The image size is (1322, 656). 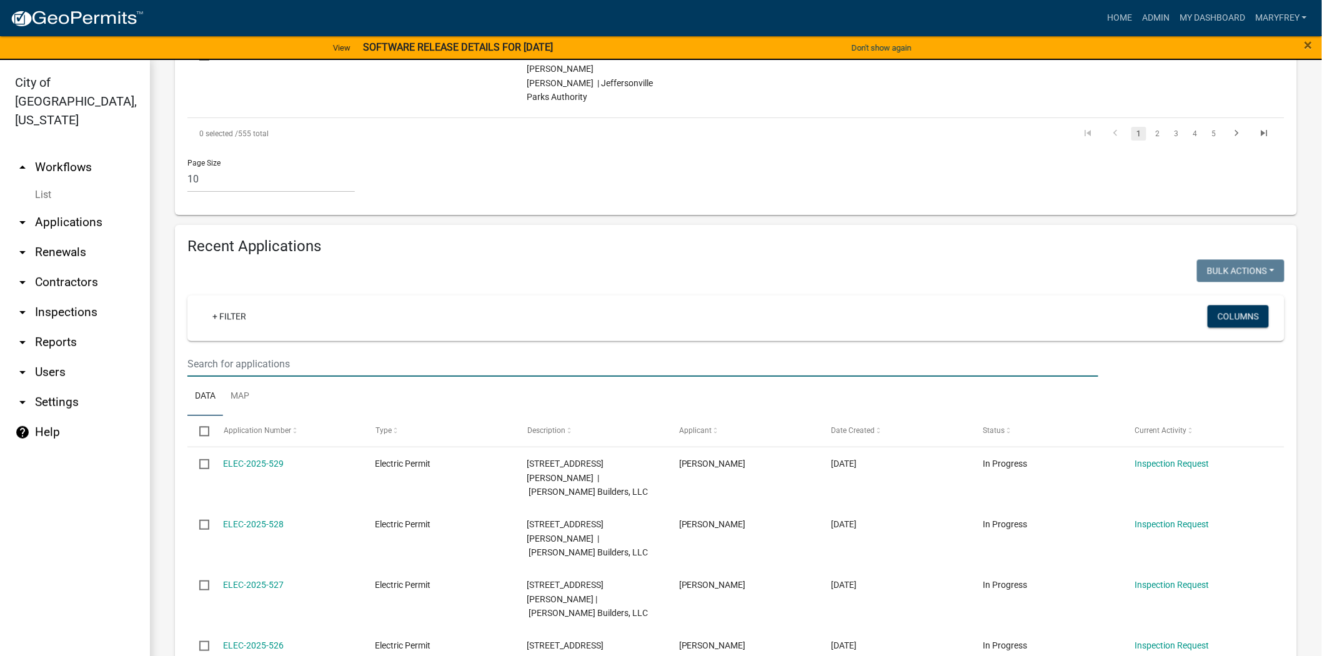 I want to click on datatable-header-cell: Applicant, so click(x=743, y=431).